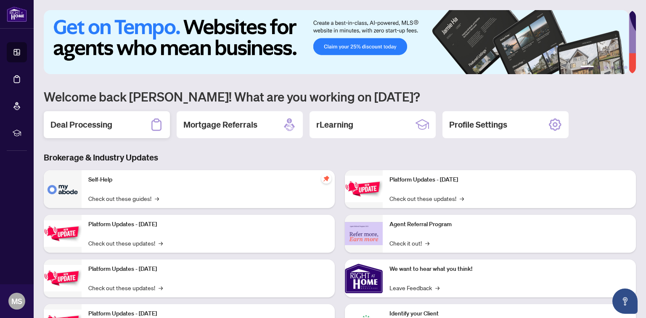 The height and width of the screenshot is (318, 646). Describe the element at coordinates (409, 243) in the screenshot. I see `a: Check it out!→` at that location.